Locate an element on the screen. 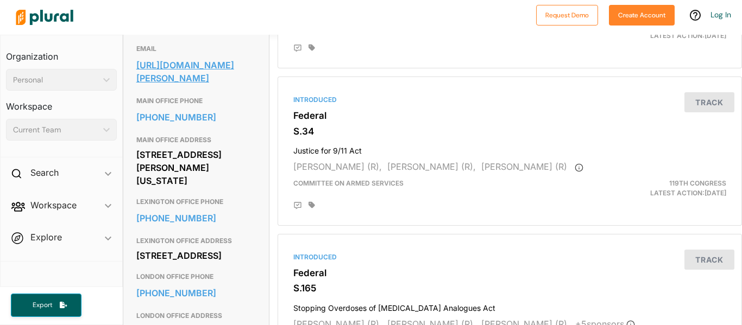 The image size is (742, 325). span: Committee on Armed Services is located at coordinates (348, 183).